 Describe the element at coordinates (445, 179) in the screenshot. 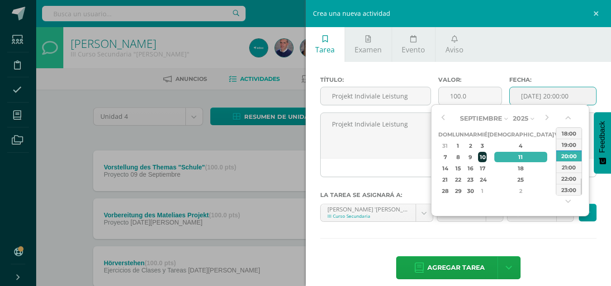

I see `div: 21` at that location.